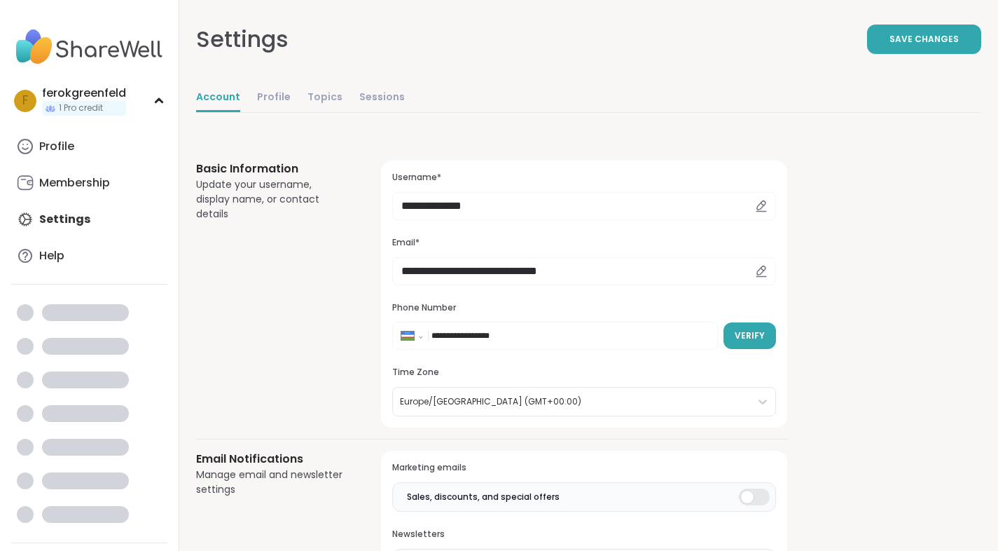 This screenshot has height=551, width=998. I want to click on a: Sessions, so click(382, 98).